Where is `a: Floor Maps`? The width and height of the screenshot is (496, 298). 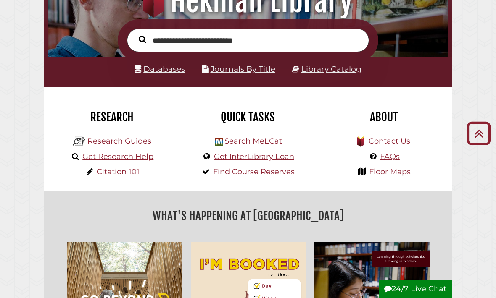
a: Floor Maps is located at coordinates (390, 171).